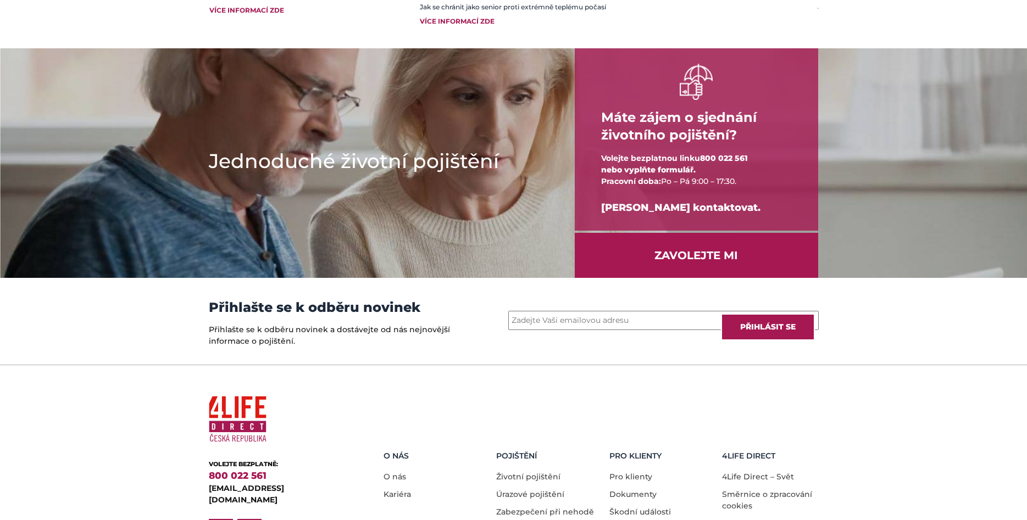  I want to click on h5: Pojištění, so click(548, 456).